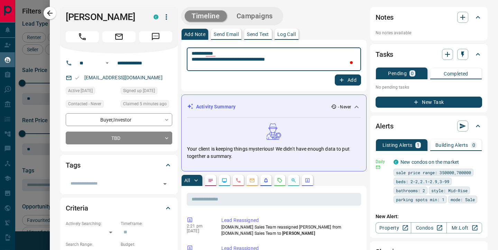  What do you see at coordinates (274, 106) in the screenshot?
I see `div: Activity Summary- Never` at bounding box center [274, 106].